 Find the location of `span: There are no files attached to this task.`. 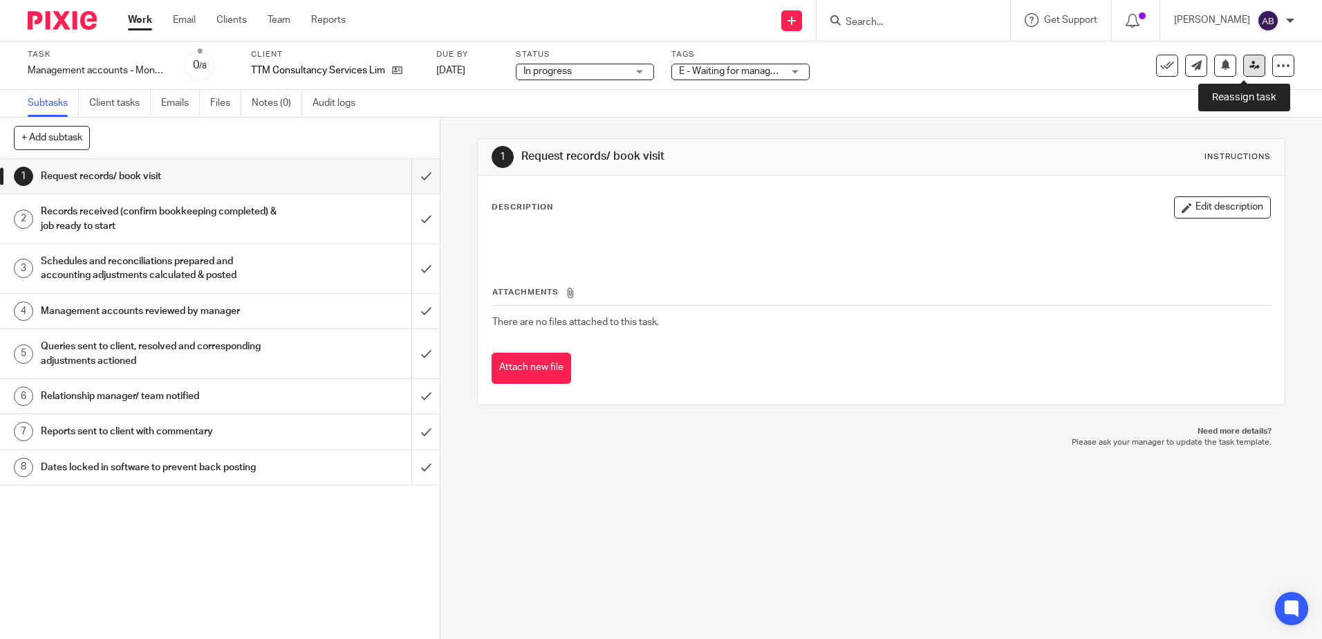

span: There are no files attached to this task. is located at coordinates (575, 322).